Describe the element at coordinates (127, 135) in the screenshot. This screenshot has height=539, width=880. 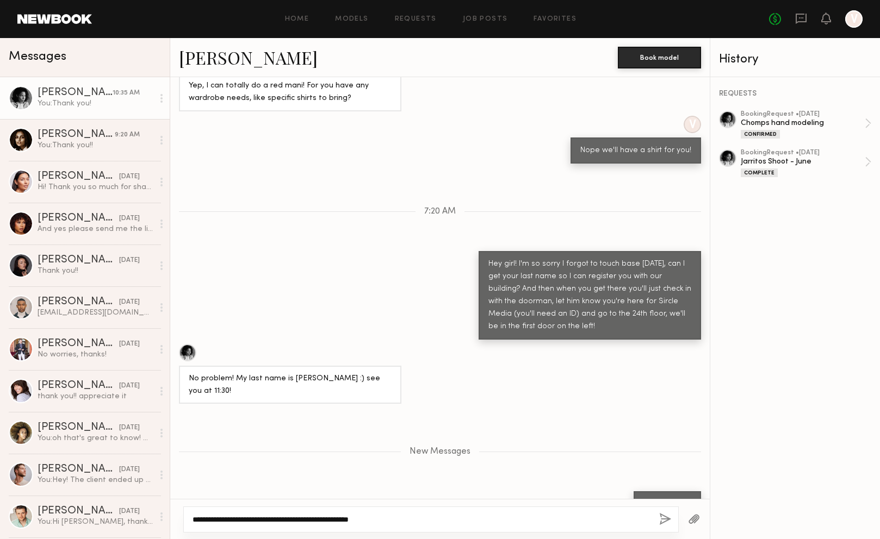
I see `div: 9:20 AM` at that location.